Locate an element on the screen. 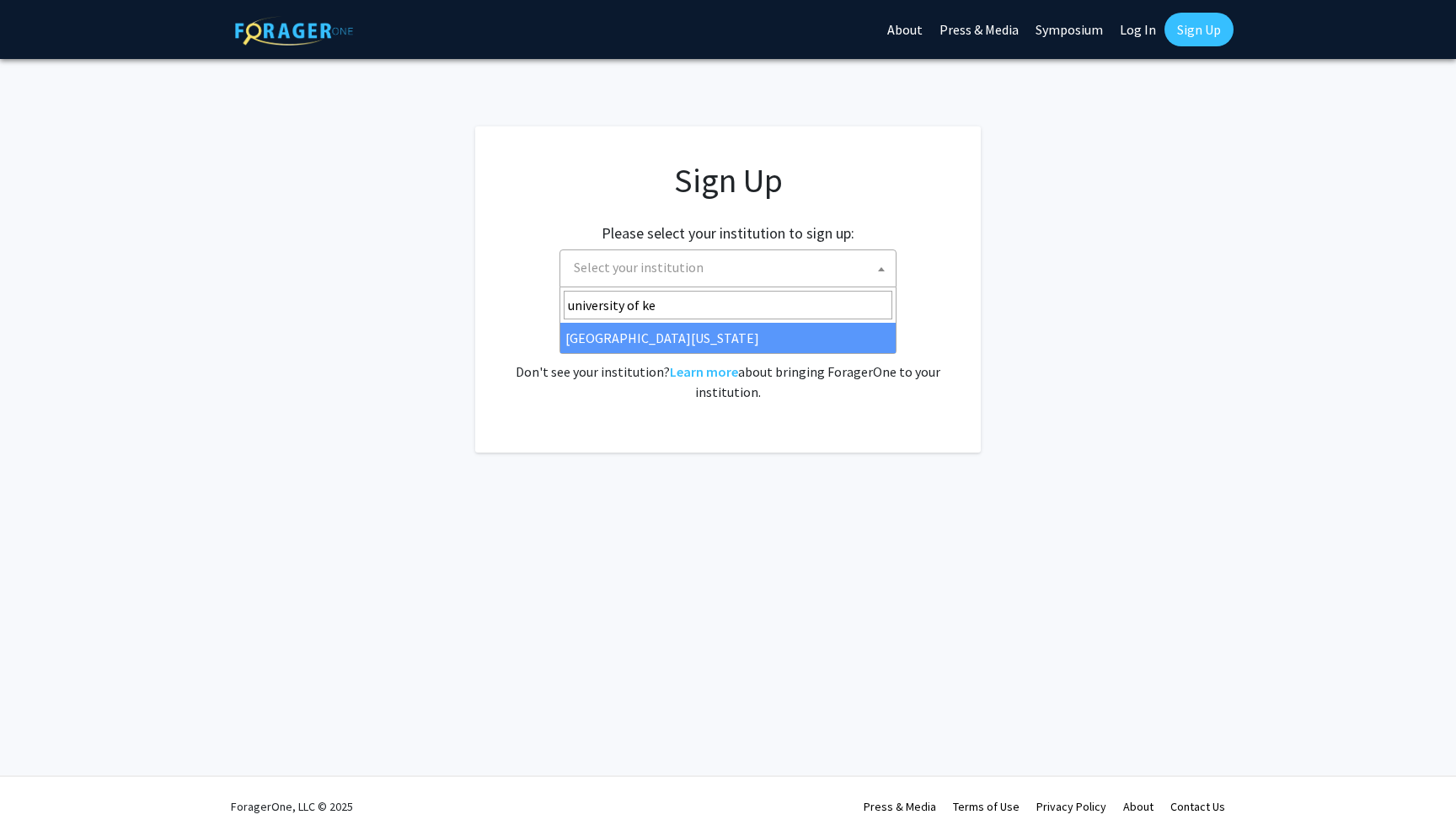  a: Press & Media is located at coordinates (900, 806).